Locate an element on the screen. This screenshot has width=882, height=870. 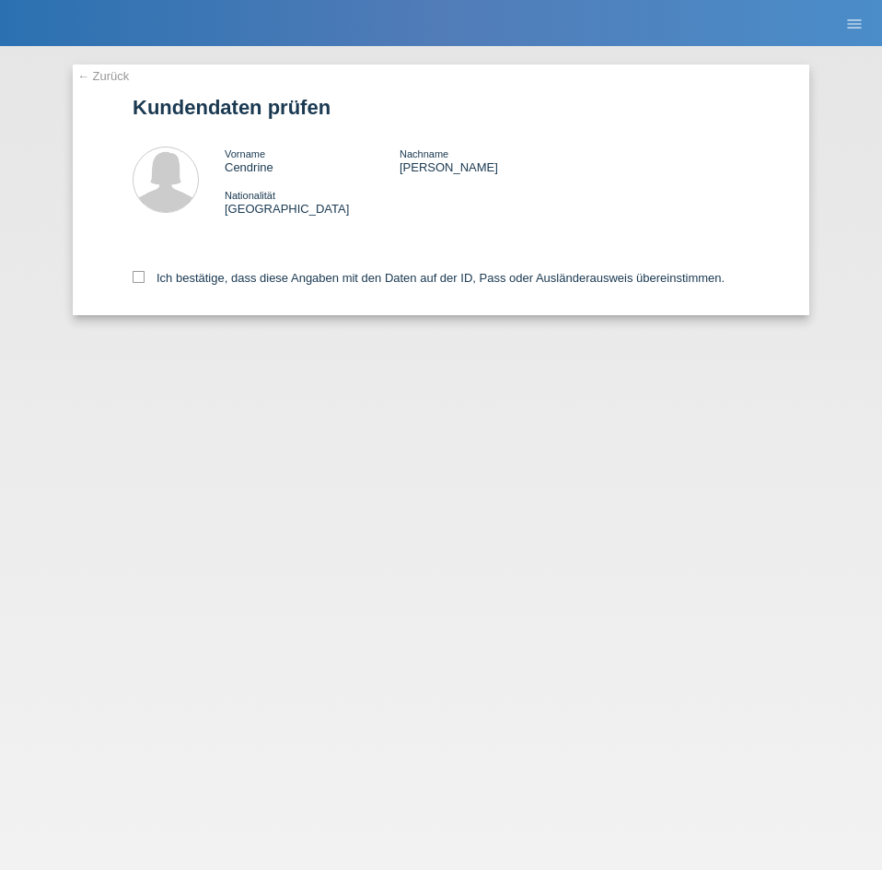
h1: Kundendaten prüfen is located at coordinates (441, 107).